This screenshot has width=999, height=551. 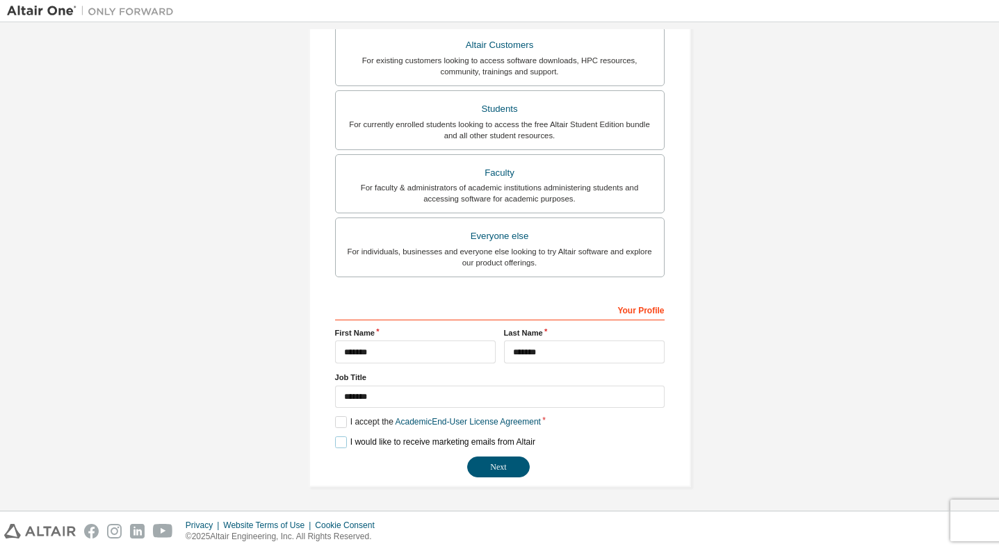 I want to click on label: I would like to receive marketing emails from Altair, so click(x=435, y=442).